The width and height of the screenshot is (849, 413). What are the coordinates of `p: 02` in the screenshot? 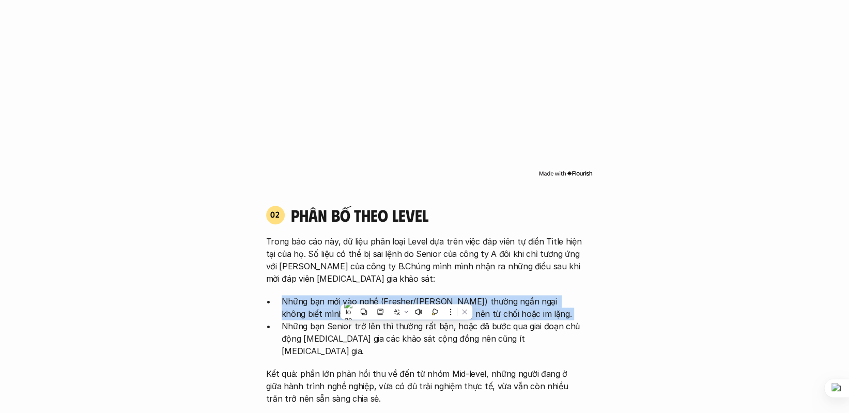 It's located at (275, 215).